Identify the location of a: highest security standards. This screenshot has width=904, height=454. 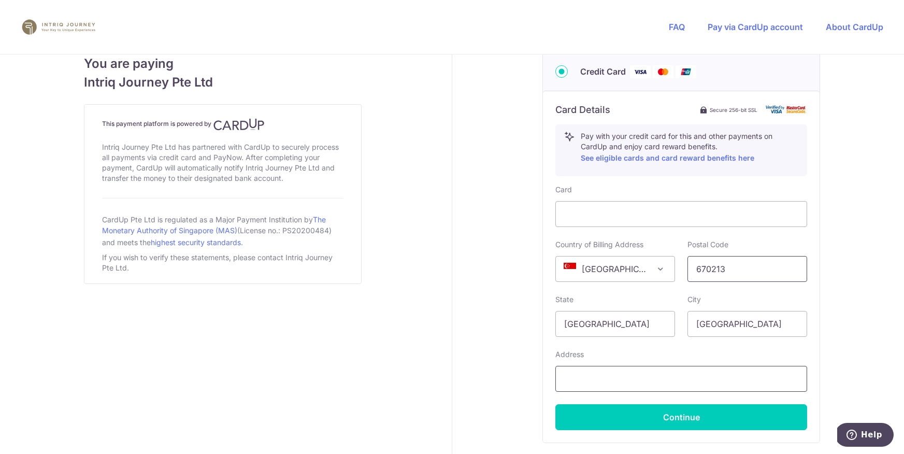
(196, 242).